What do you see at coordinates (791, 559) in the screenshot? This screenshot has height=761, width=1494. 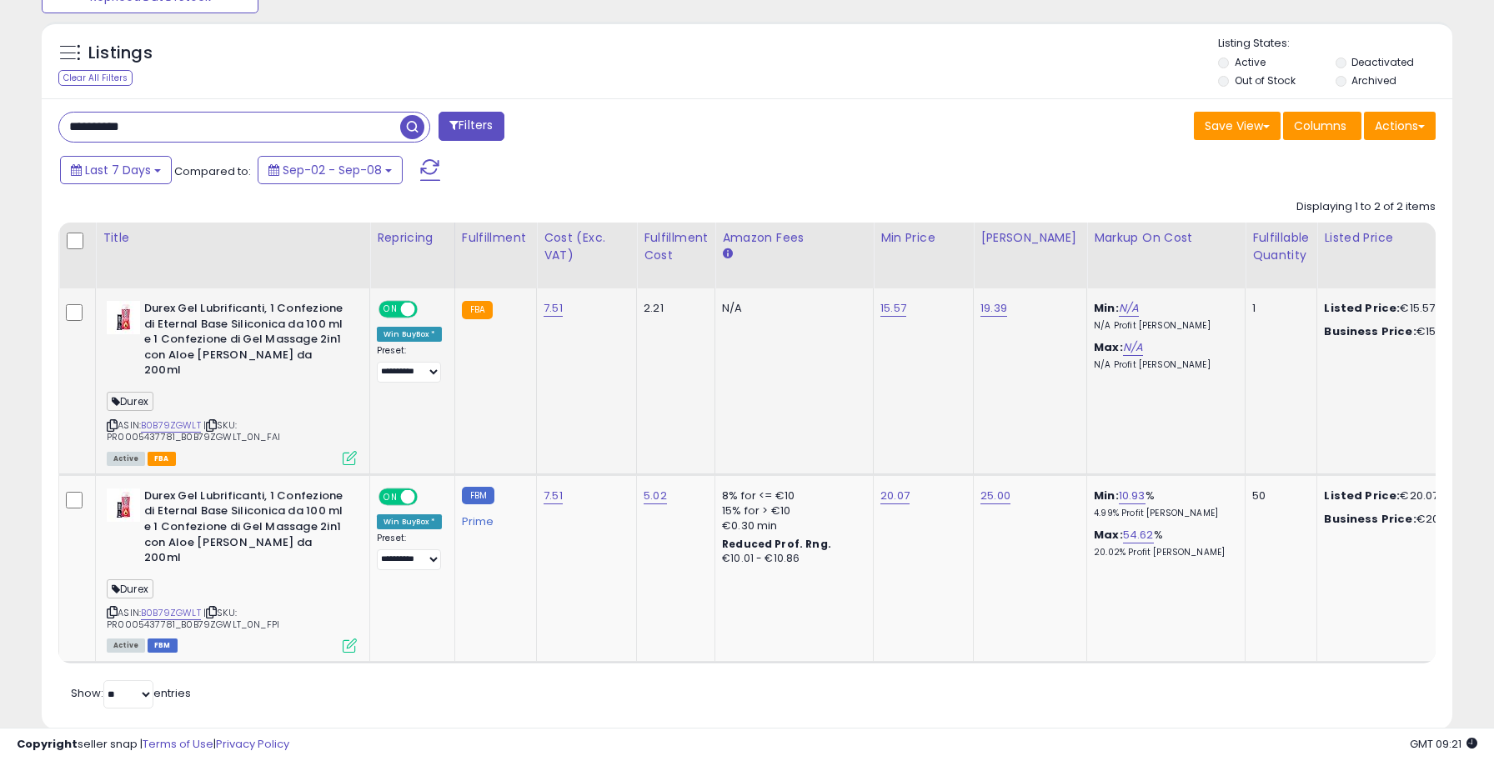 I see `div: €10.01 - €10.86` at bounding box center [791, 559].